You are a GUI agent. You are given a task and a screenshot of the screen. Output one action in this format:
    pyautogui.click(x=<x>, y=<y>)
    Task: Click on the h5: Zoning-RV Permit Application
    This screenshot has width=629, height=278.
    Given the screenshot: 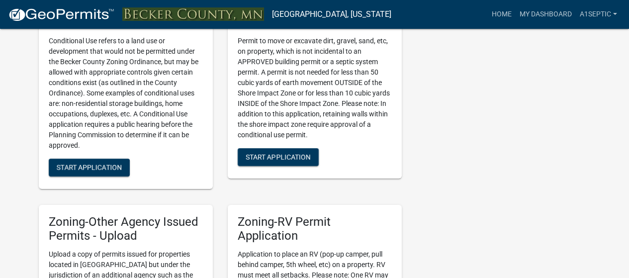 What is the action you would take?
    pyautogui.click(x=315, y=229)
    